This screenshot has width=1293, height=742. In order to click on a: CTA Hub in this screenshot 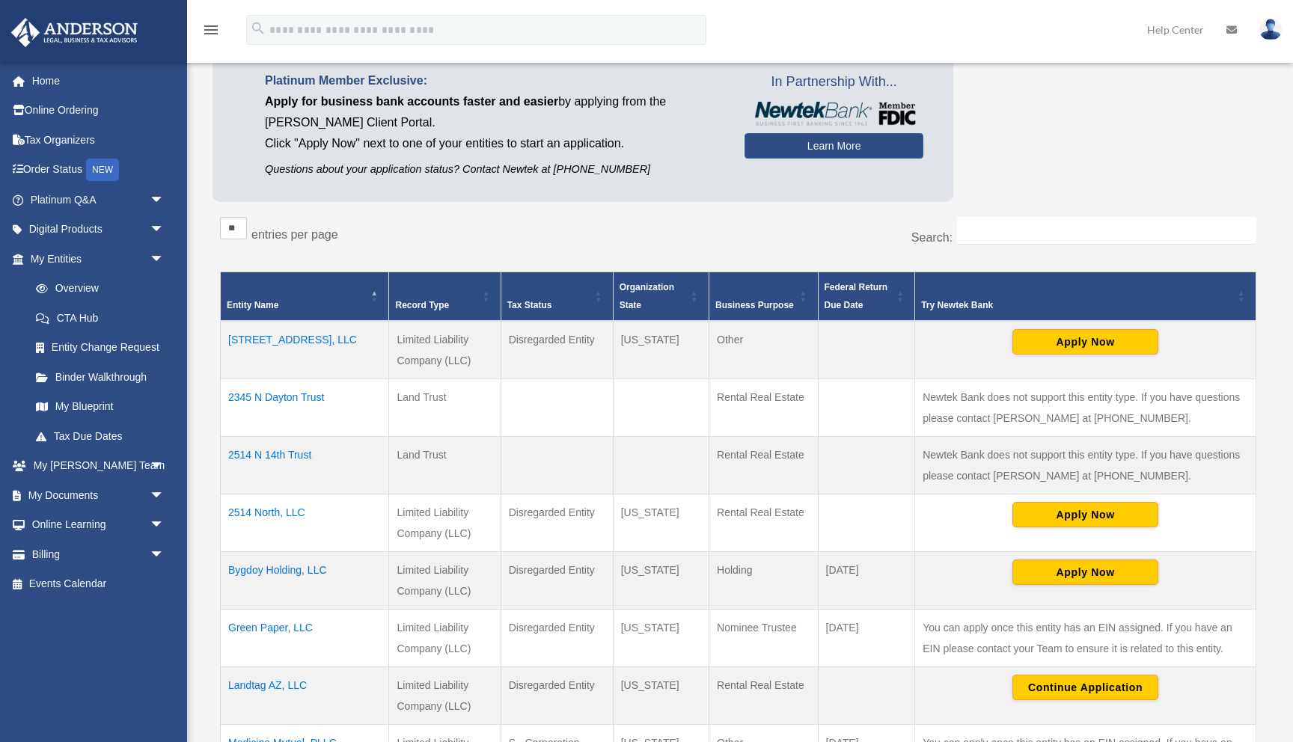, I will do `click(100, 318)`.